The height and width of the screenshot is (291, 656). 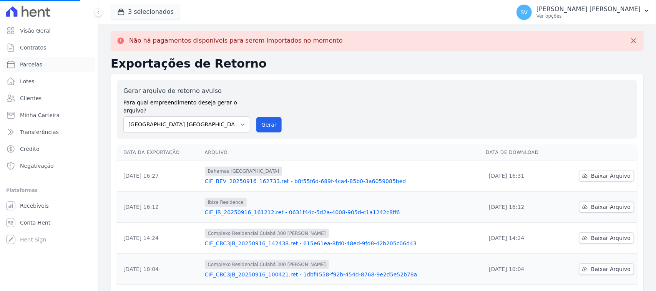 What do you see at coordinates (269, 125) in the screenshot?
I see `button: Gerar` at bounding box center [269, 125].